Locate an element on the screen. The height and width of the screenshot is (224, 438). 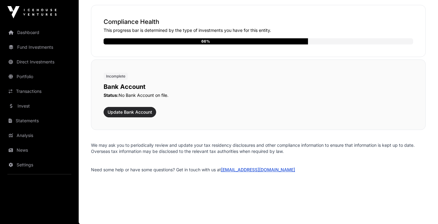
p: This progress bar is determined by the type of investments you have for this entity. is located at coordinates (258, 30).